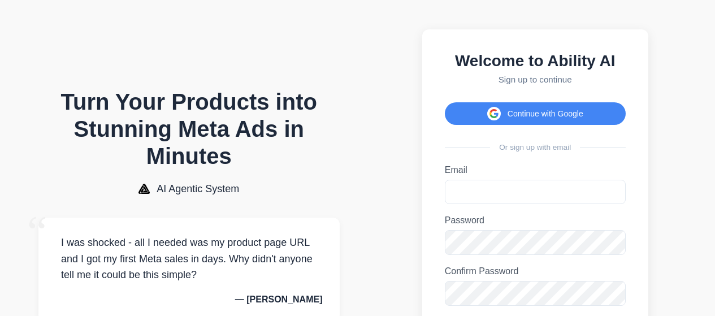 The height and width of the screenshot is (316, 715). Describe the element at coordinates (535, 114) in the screenshot. I see `button: Continue with Google` at that location.